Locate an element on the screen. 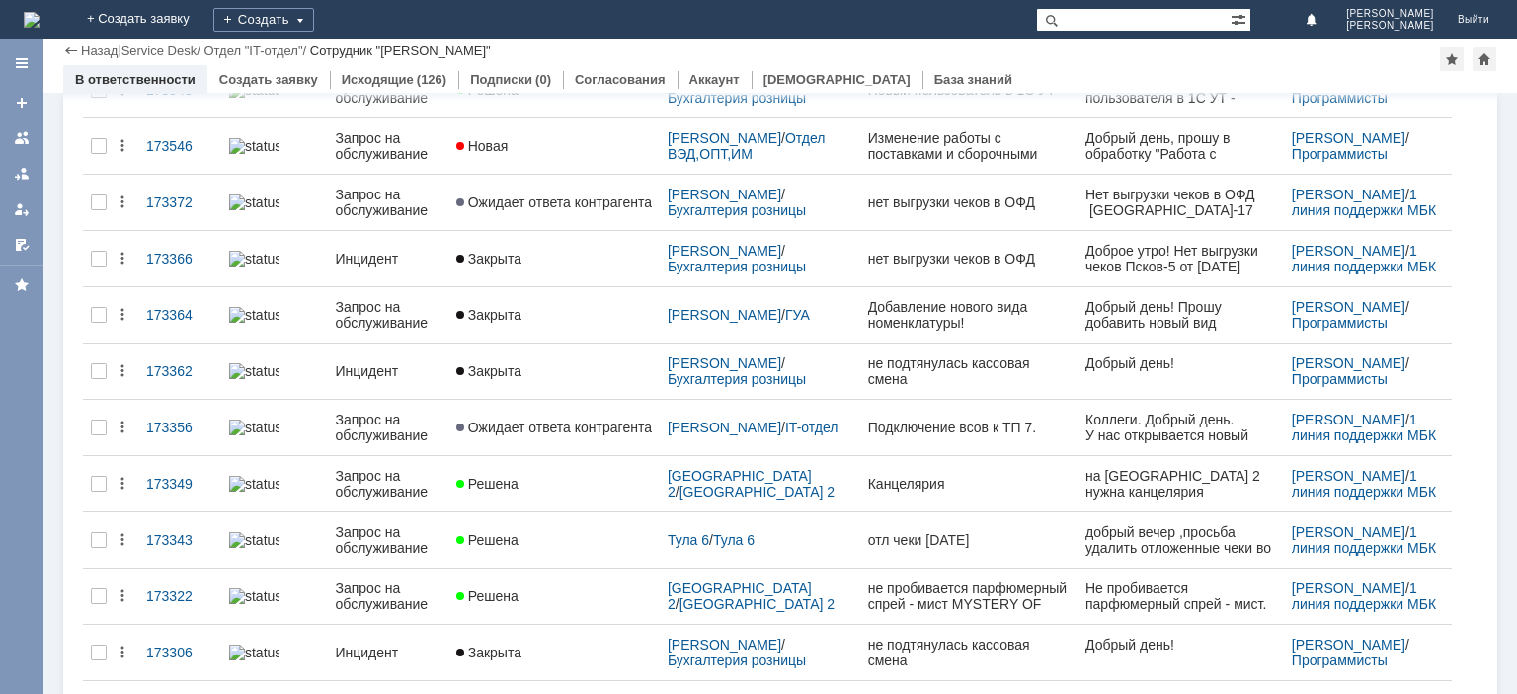  a: Заявки в моей ответственности is located at coordinates (22, 174).